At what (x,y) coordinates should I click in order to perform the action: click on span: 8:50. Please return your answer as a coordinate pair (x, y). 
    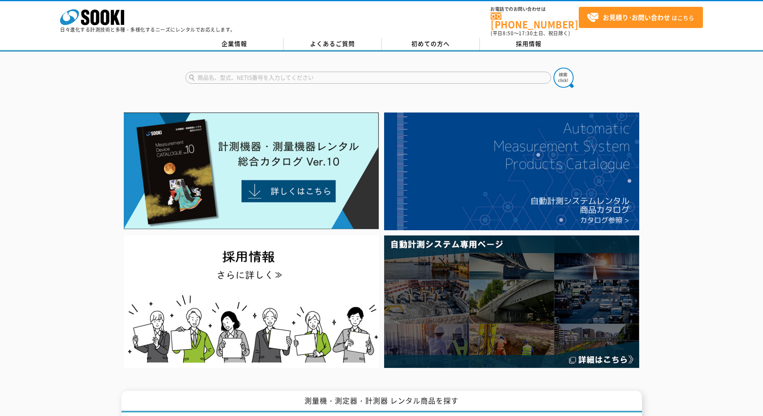
    Looking at the image, I should click on (508, 33).